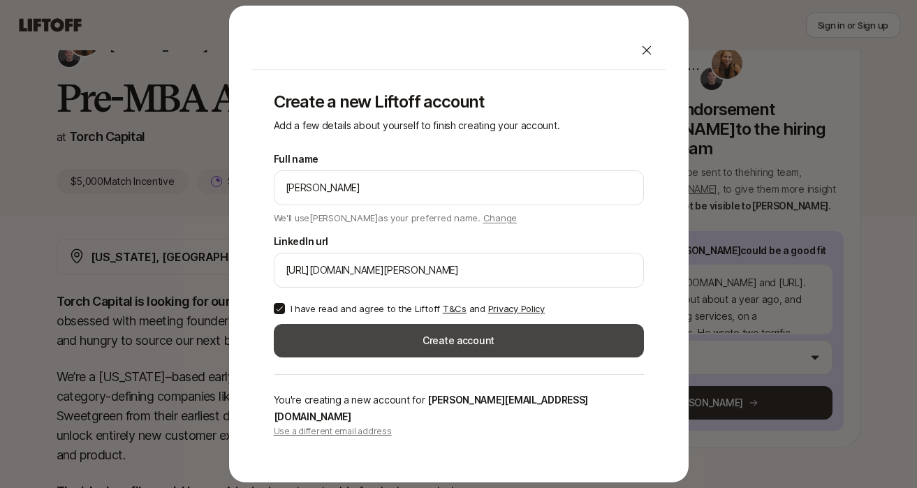  What do you see at coordinates (516, 309) in the screenshot?
I see `a: Privacy Policy` at bounding box center [516, 309].